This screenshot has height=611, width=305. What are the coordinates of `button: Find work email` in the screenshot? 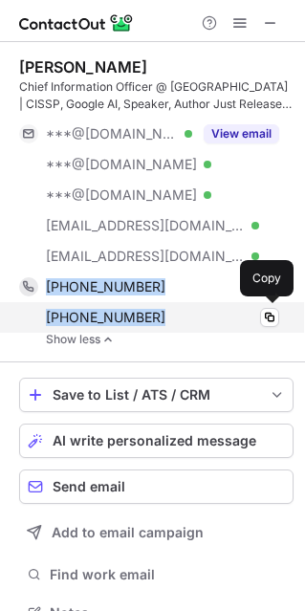 It's located at (156, 575).